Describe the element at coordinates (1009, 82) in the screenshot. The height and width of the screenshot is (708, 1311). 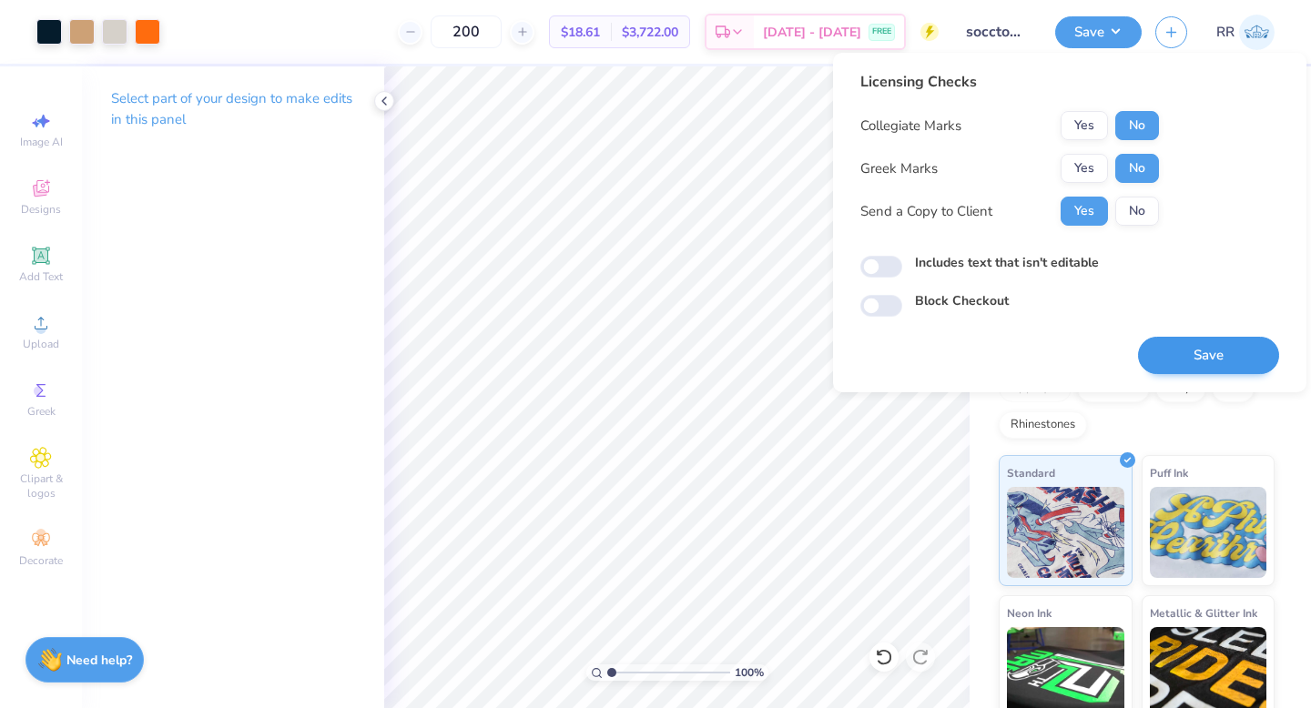
I see `div: Licensing Checks` at that location.